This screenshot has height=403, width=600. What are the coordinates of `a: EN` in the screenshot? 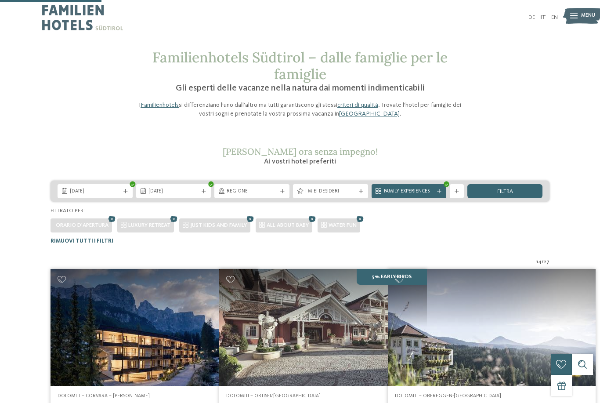 It's located at (554, 17).